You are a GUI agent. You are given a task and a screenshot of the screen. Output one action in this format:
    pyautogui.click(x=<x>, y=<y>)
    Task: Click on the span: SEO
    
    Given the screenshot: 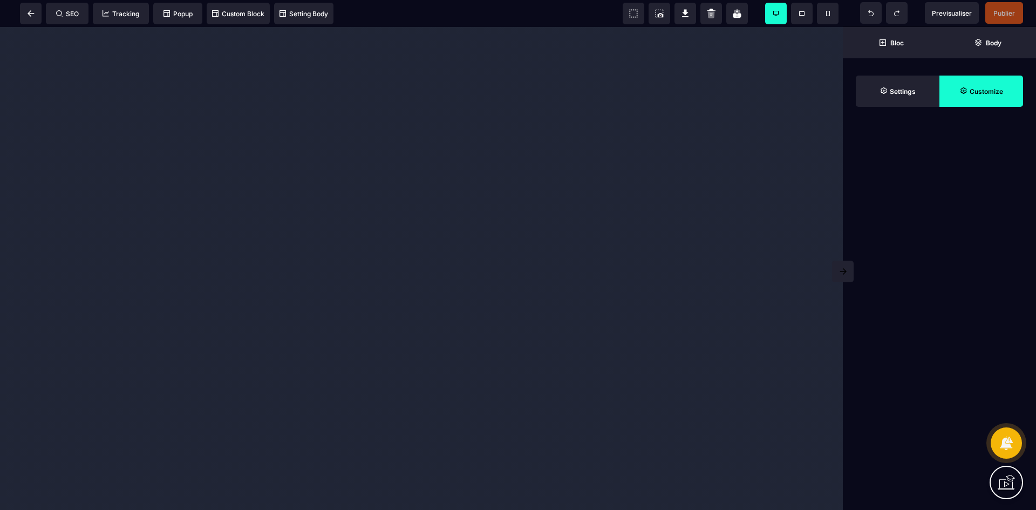 What is the action you would take?
    pyautogui.click(x=67, y=13)
    